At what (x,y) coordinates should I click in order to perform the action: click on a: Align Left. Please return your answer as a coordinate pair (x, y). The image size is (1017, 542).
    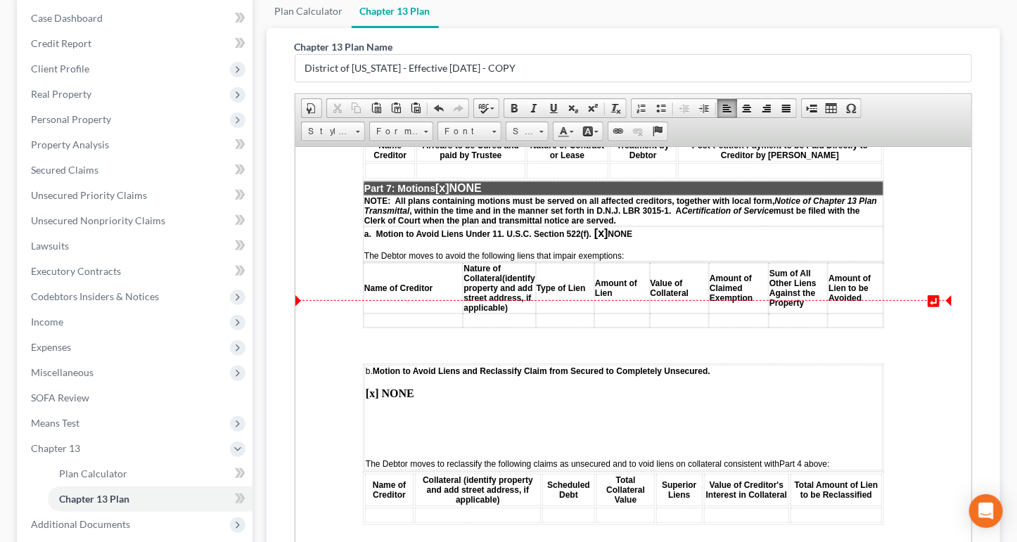
    Looking at the image, I should click on (727, 108).